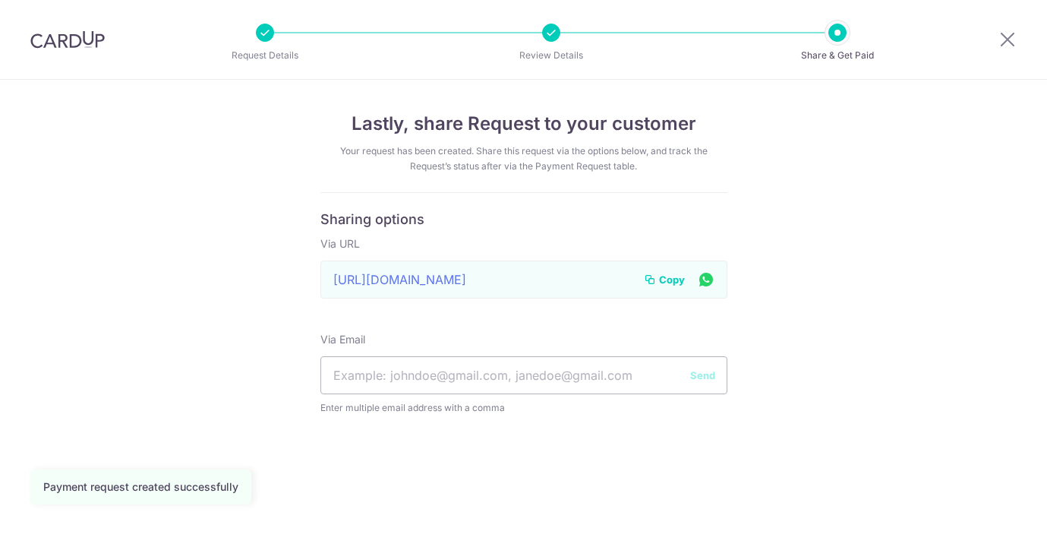  What do you see at coordinates (524, 219) in the screenshot?
I see `h6: Sharing options` at bounding box center [524, 219].